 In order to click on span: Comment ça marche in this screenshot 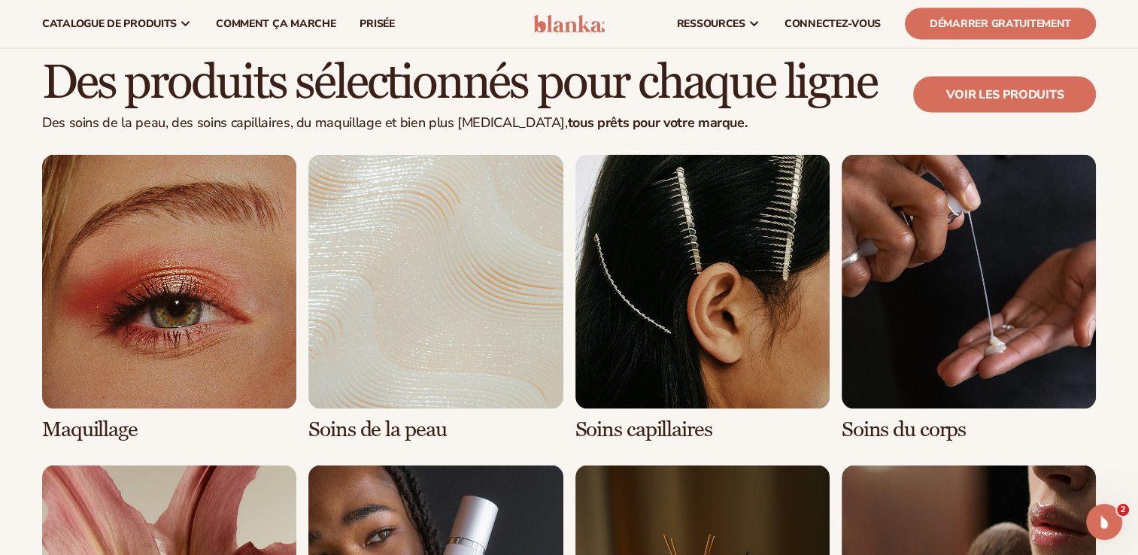, I will do `click(275, 24)`.